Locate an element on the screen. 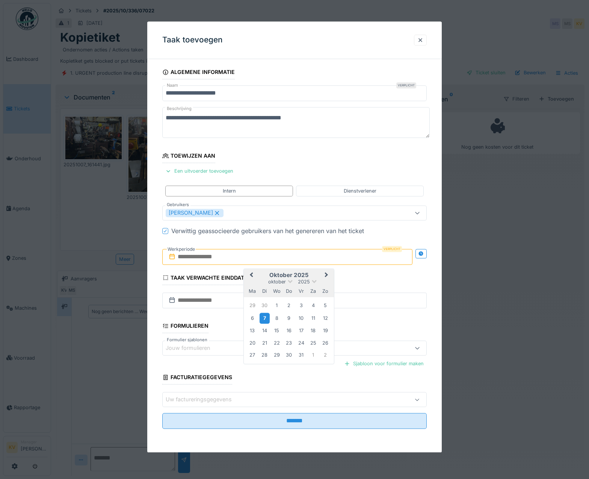  div: vrijdag is located at coordinates (301, 291).